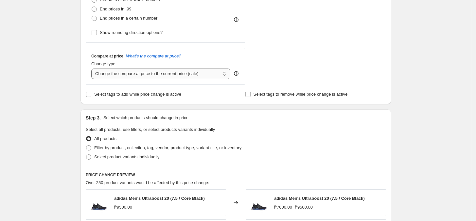  What do you see at coordinates (123, 208) in the screenshot?
I see `div: ₱9500.00` at bounding box center [123, 208].